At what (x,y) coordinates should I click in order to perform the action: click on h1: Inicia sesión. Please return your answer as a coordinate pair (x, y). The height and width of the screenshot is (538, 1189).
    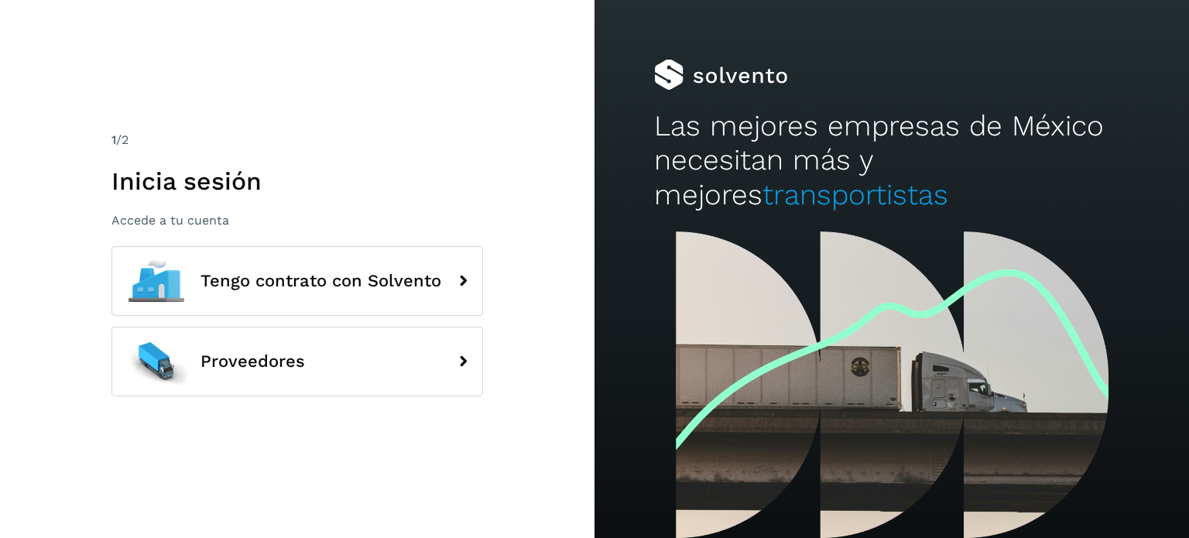
    Looking at the image, I should click on (297, 181).